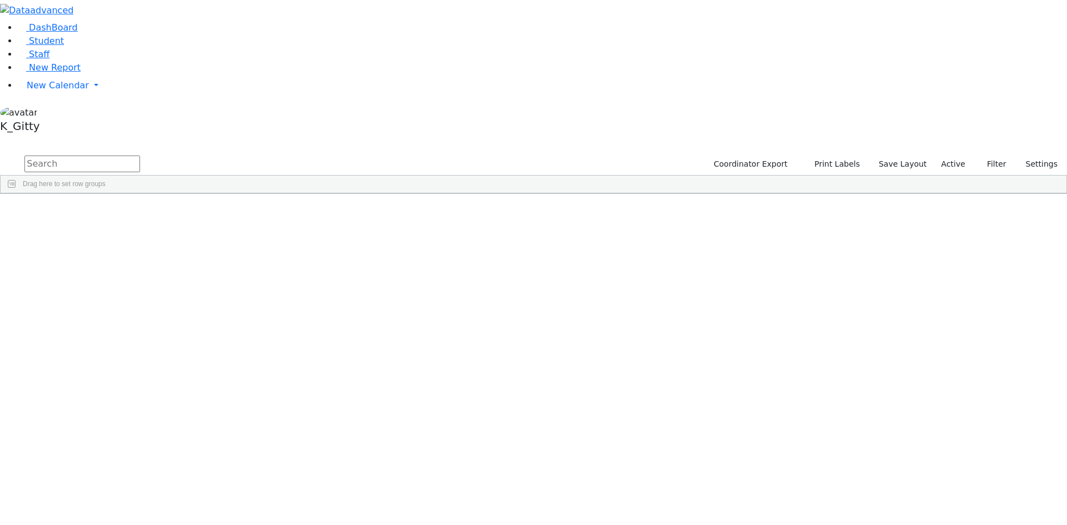 This screenshot has height=525, width=1067. What do you see at coordinates (33, 54) in the screenshot?
I see `a: Staff` at bounding box center [33, 54].